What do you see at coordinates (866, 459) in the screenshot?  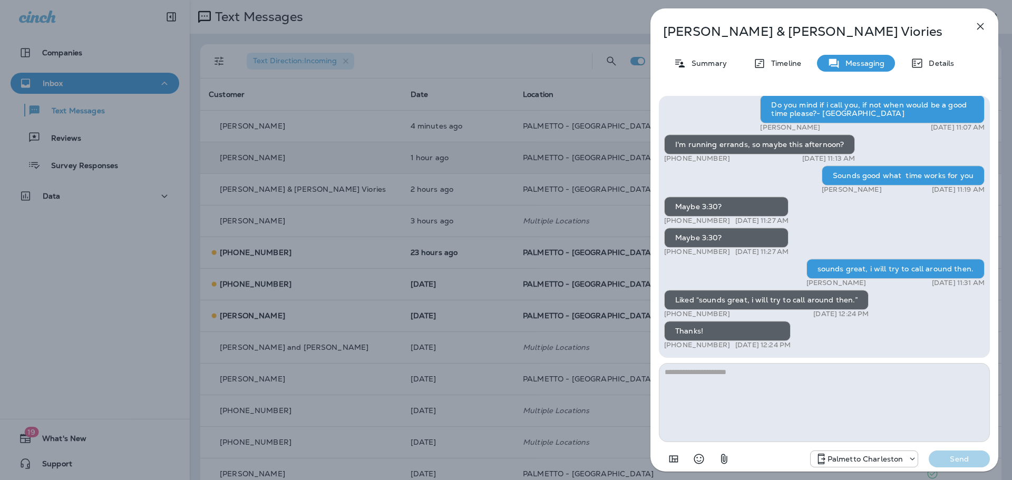 I see `p: Palmetto Charleston` at bounding box center [866, 459].